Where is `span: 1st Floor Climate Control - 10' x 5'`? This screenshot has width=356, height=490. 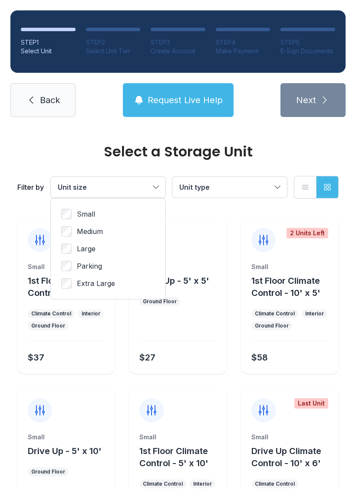
span: 1st Floor Climate Control - 10' x 5' is located at coordinates (285, 287).